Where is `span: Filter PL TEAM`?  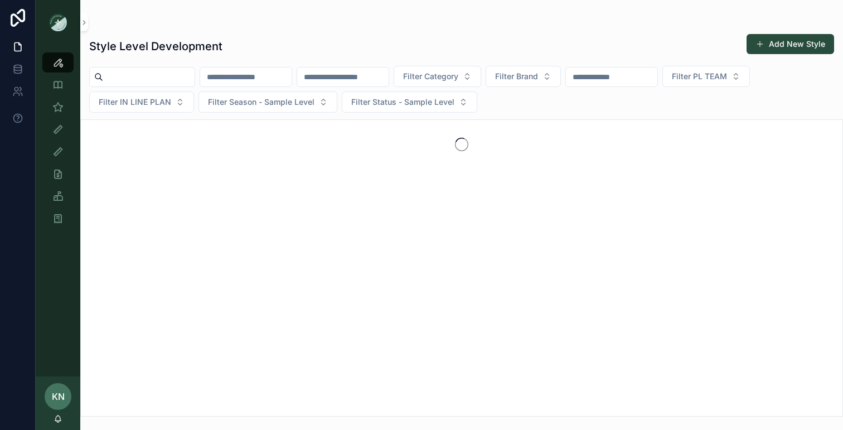
span: Filter PL TEAM is located at coordinates (699, 76).